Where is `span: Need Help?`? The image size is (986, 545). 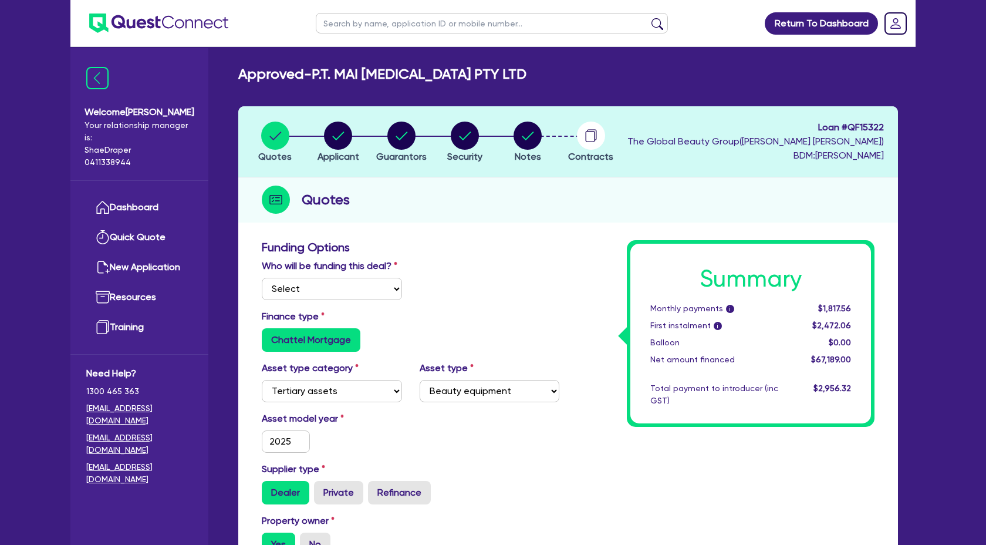 span: Need Help? is located at coordinates (139, 373).